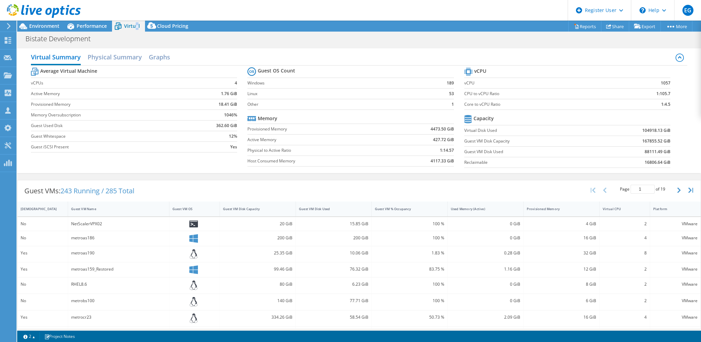 This screenshot has height=342, width=701. I want to click on div: metroas190, so click(119, 253).